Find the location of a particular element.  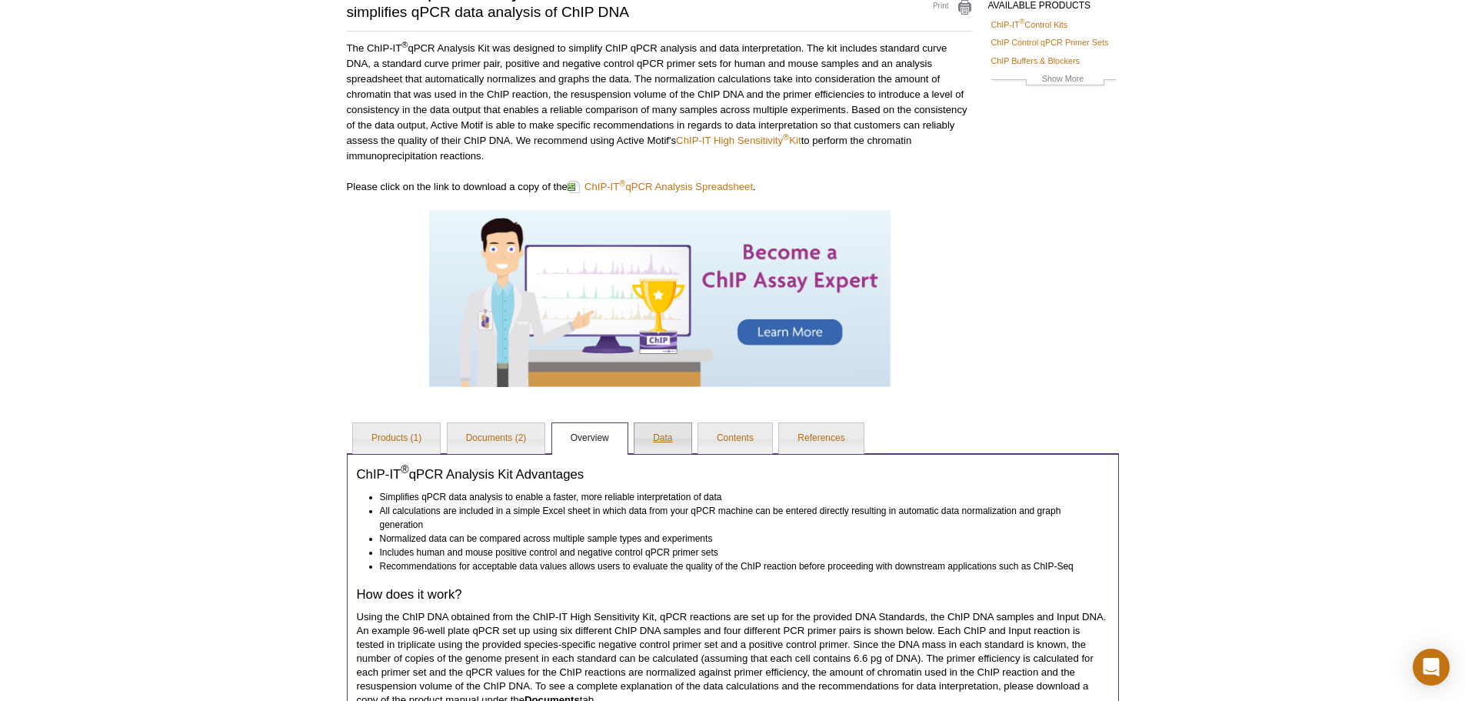

a: References is located at coordinates (821, 438).